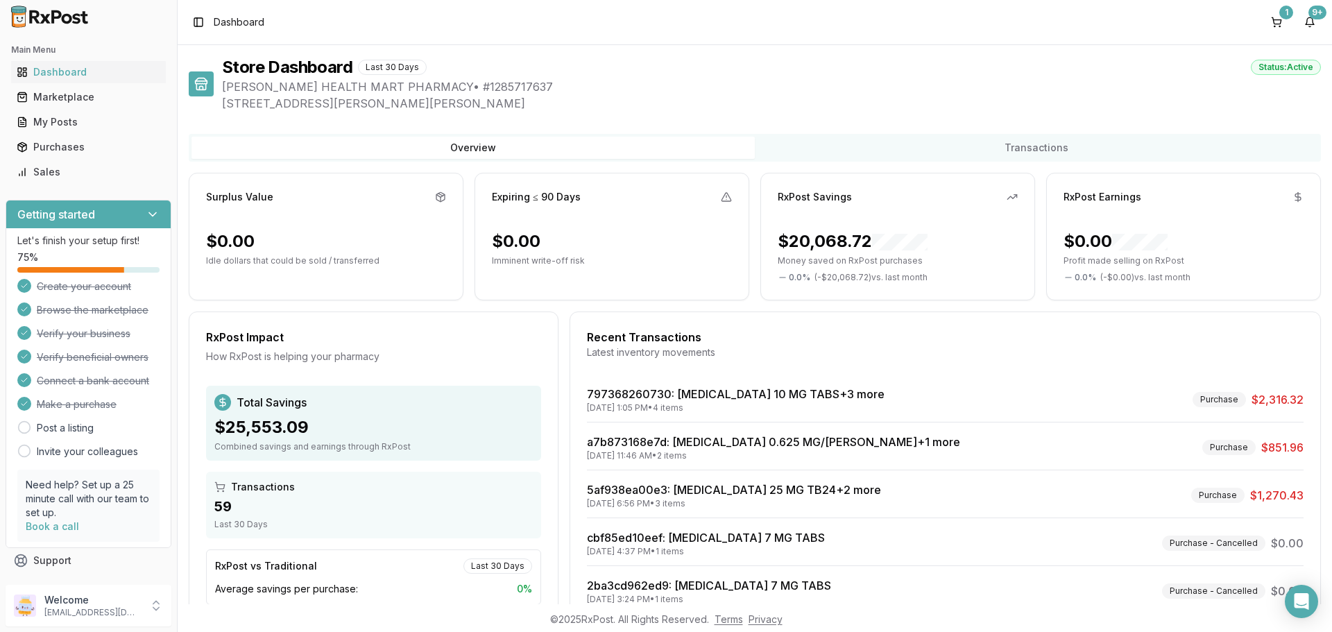 The width and height of the screenshot is (1332, 632). What do you see at coordinates (88, 72) in the screenshot?
I see `button: Dashboard` at bounding box center [88, 72].